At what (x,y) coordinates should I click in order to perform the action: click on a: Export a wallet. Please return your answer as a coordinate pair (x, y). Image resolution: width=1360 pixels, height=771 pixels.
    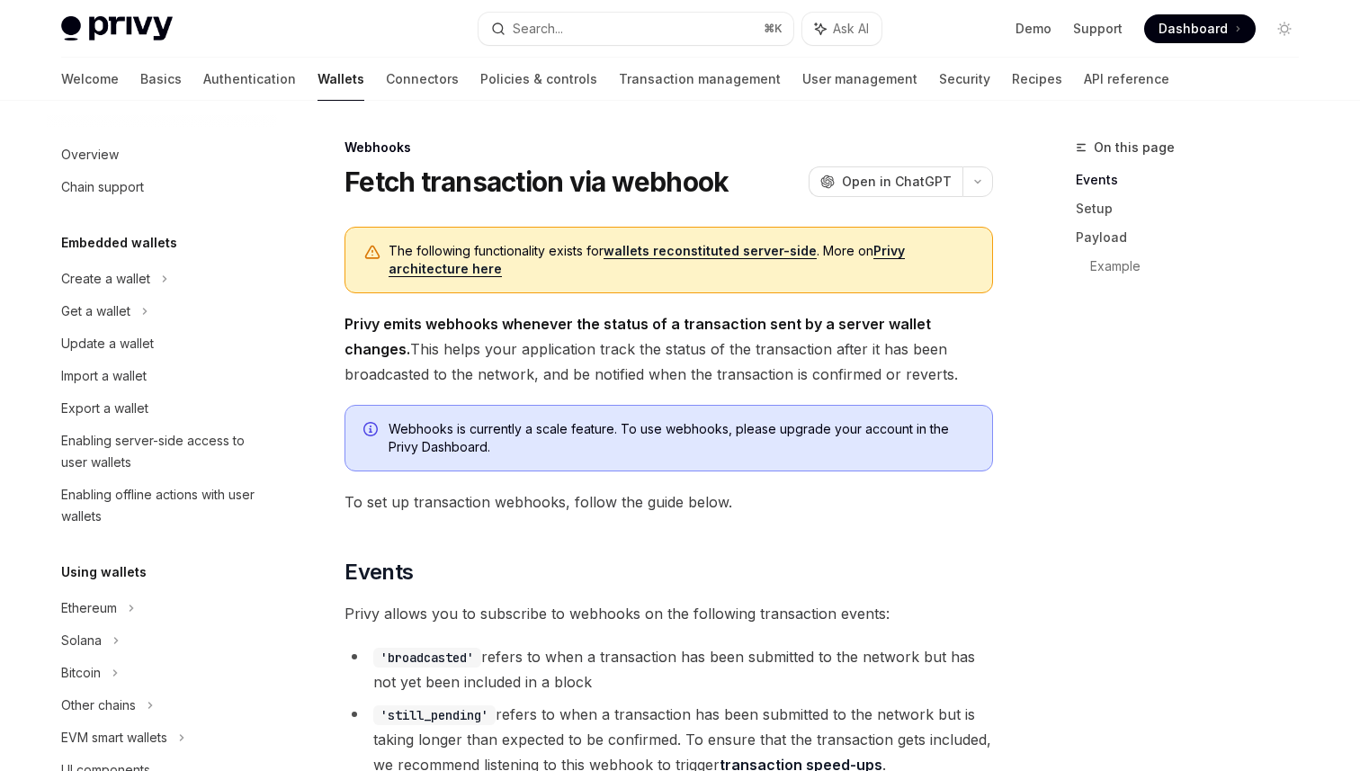
    Looking at the image, I should click on (162, 408).